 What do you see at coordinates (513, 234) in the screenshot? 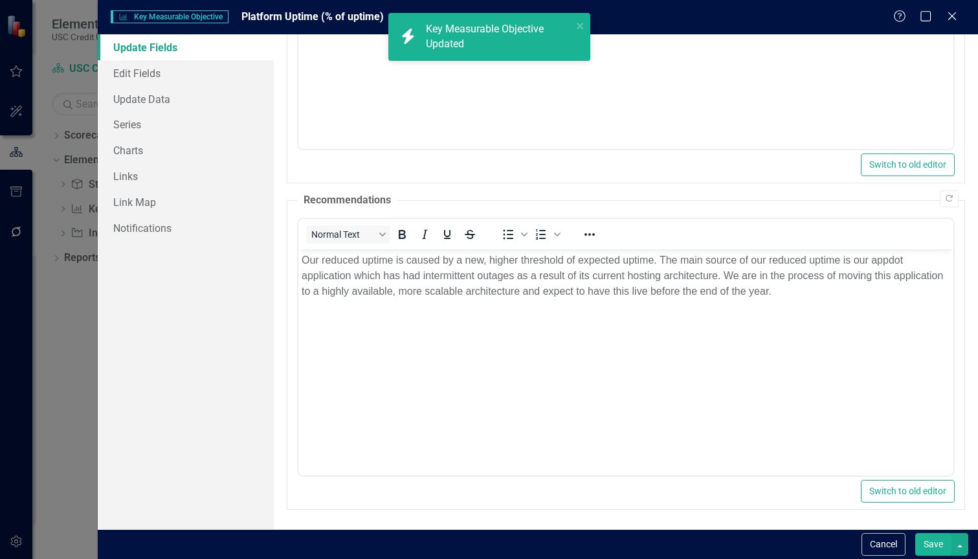
I see `div: Bullet list` at bounding box center [513, 234].